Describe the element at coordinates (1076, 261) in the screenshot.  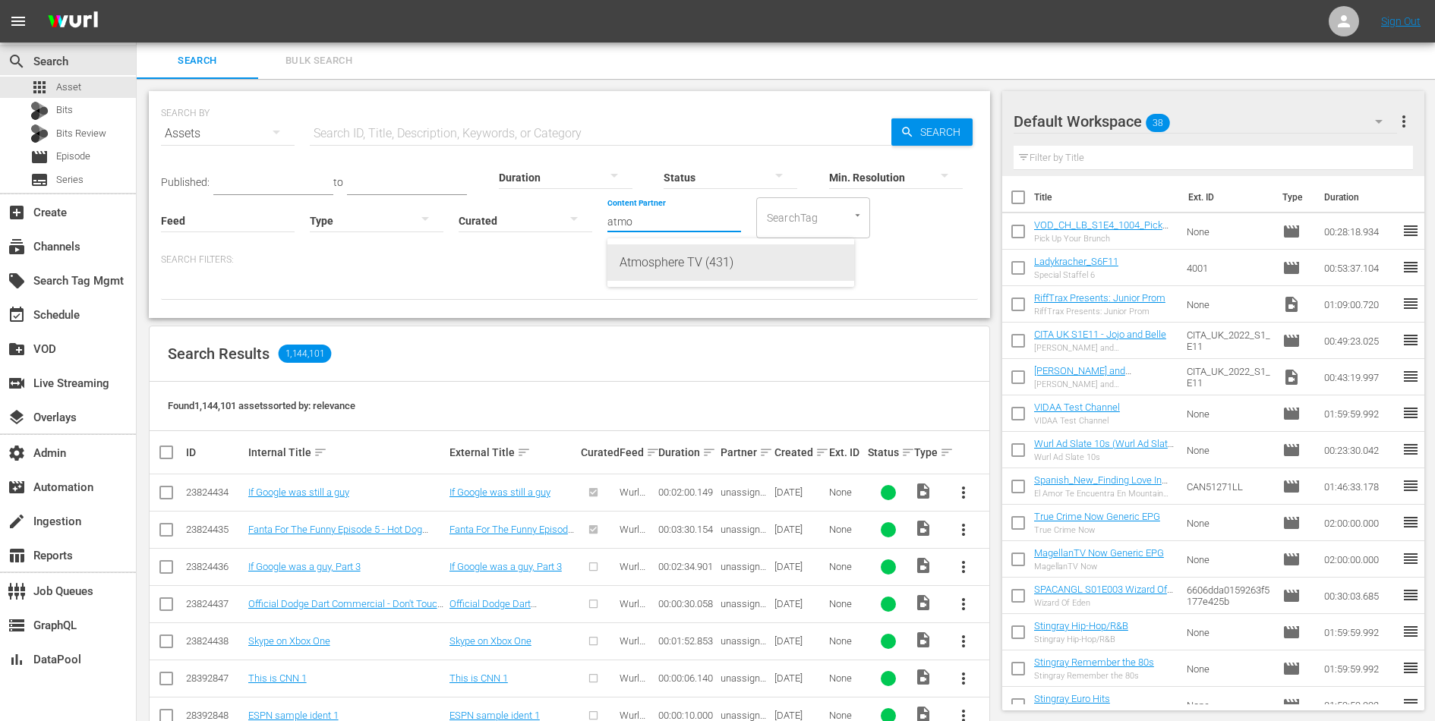
I see `a: Ladykracher_S6F11` at that location.